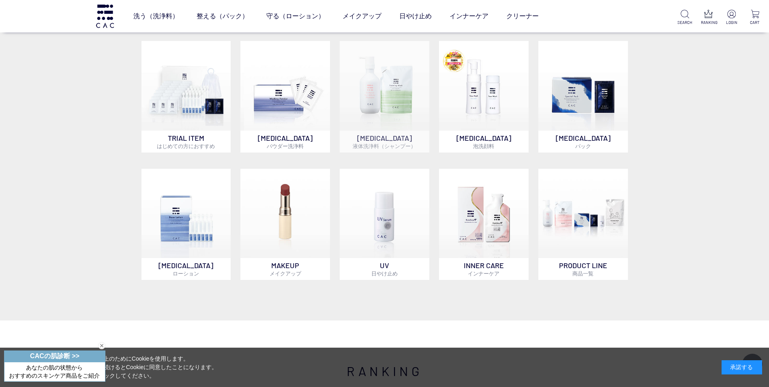  Describe the element at coordinates (583, 146) in the screenshot. I see `span: パック` at that location.